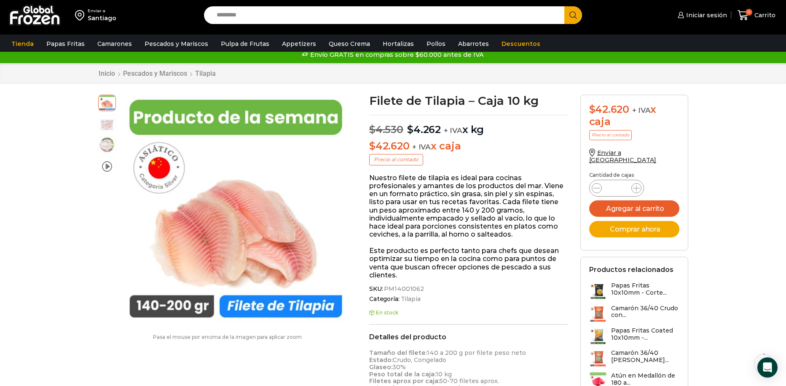 The height and width of the screenshot is (386, 786). I want to click on button: Comprar ahora, so click(634, 229).